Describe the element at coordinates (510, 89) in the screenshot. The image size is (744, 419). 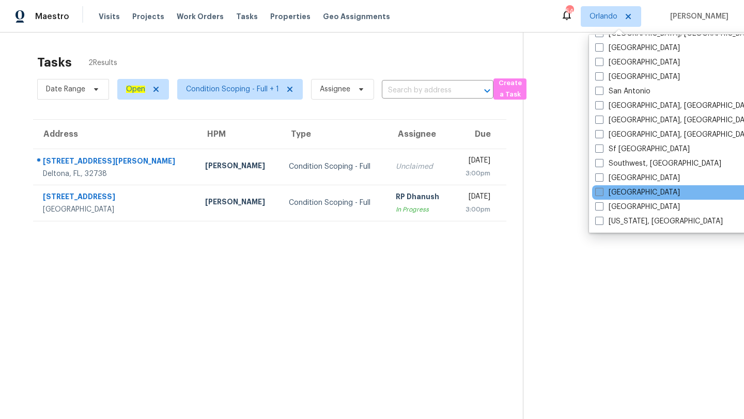
I see `button: Create a Task` at that location.